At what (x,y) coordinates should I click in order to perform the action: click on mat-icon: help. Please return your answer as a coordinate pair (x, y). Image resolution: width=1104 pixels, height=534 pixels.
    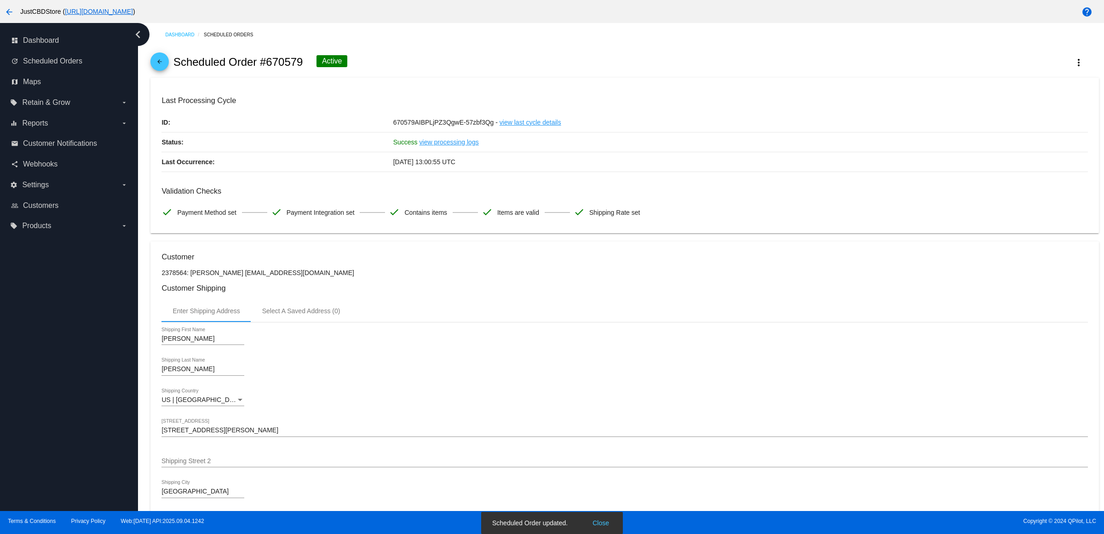
    Looking at the image, I should click on (1087, 12).